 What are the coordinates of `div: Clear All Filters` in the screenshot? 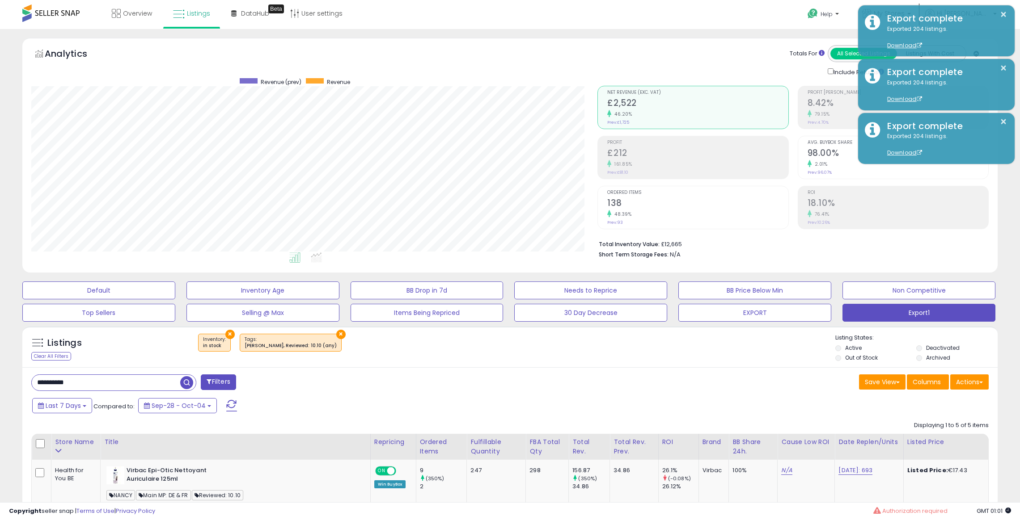 It's located at (51, 356).